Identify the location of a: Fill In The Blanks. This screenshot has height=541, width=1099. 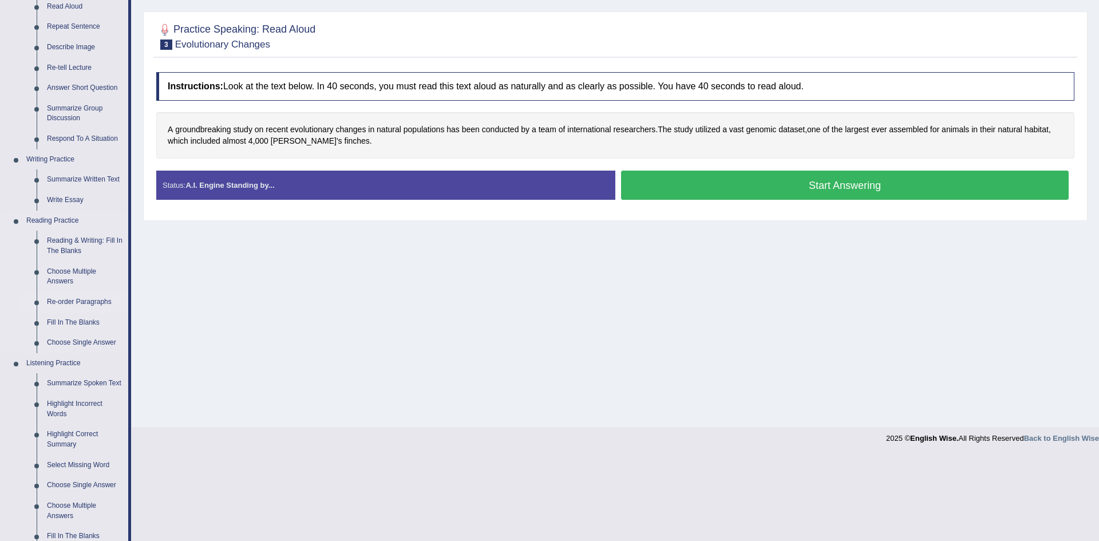
(85, 323).